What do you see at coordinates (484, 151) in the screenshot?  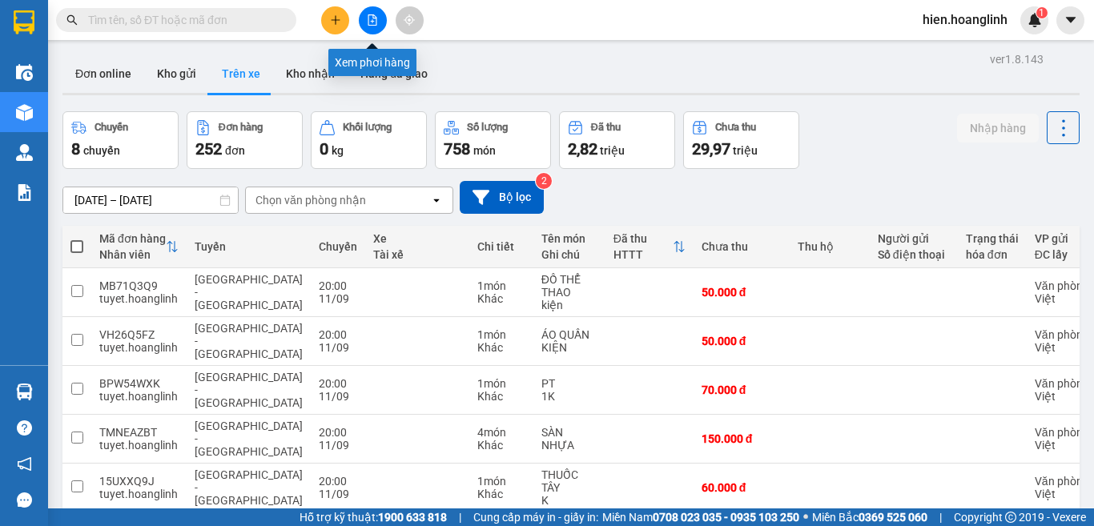 I see `span: món` at bounding box center [484, 151].